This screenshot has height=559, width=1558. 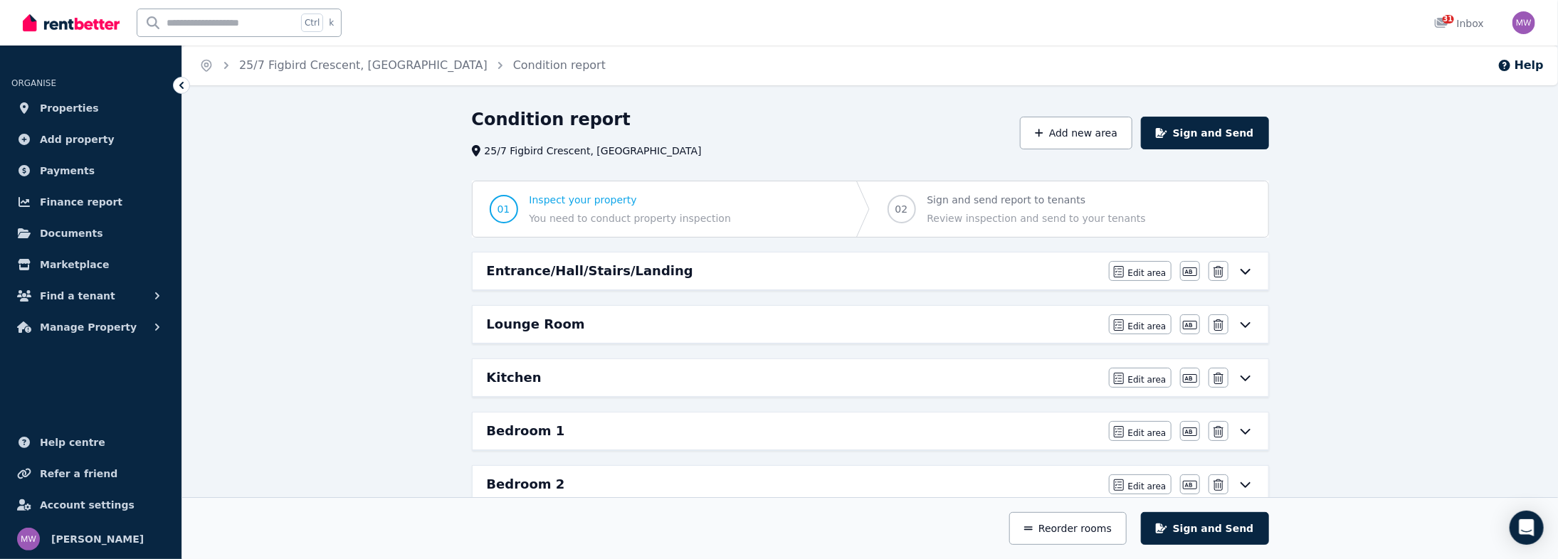 What do you see at coordinates (1036, 218) in the screenshot?
I see `span: Review inspection and send to your tenants` at bounding box center [1036, 218].